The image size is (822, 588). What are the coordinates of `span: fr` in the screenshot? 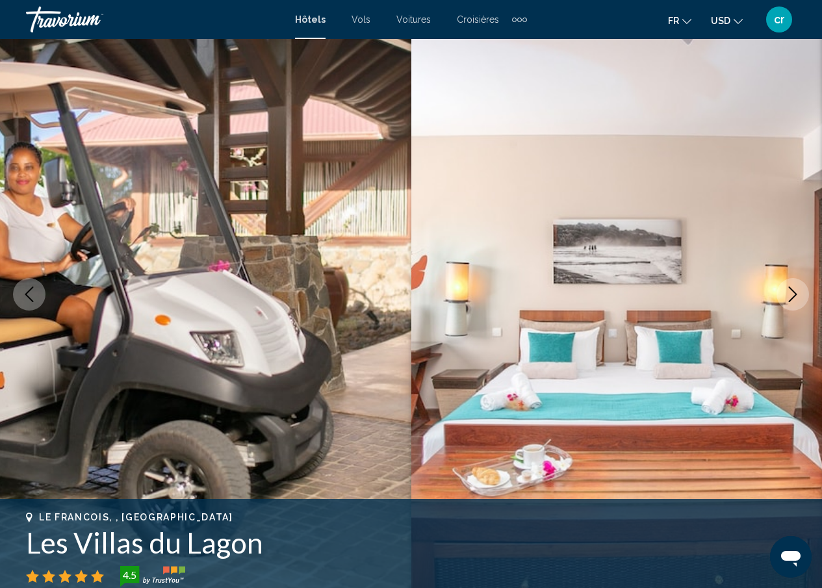 It's located at (673, 21).